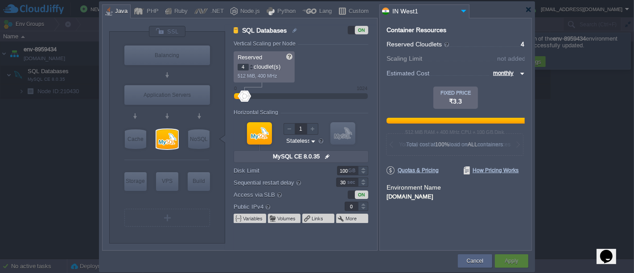  Describe the element at coordinates (199, 139) in the screenshot. I see `div: NoSQL` at that location.